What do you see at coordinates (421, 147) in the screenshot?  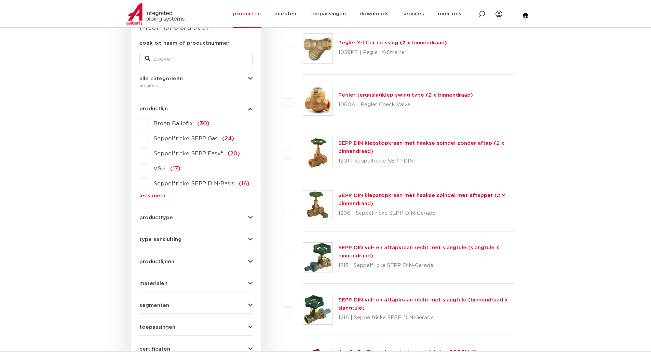 I see `a: SEPP DIN klepstopkraan met haakse spindel zonder aftap (2 x binnendraad)` at bounding box center [421, 147].